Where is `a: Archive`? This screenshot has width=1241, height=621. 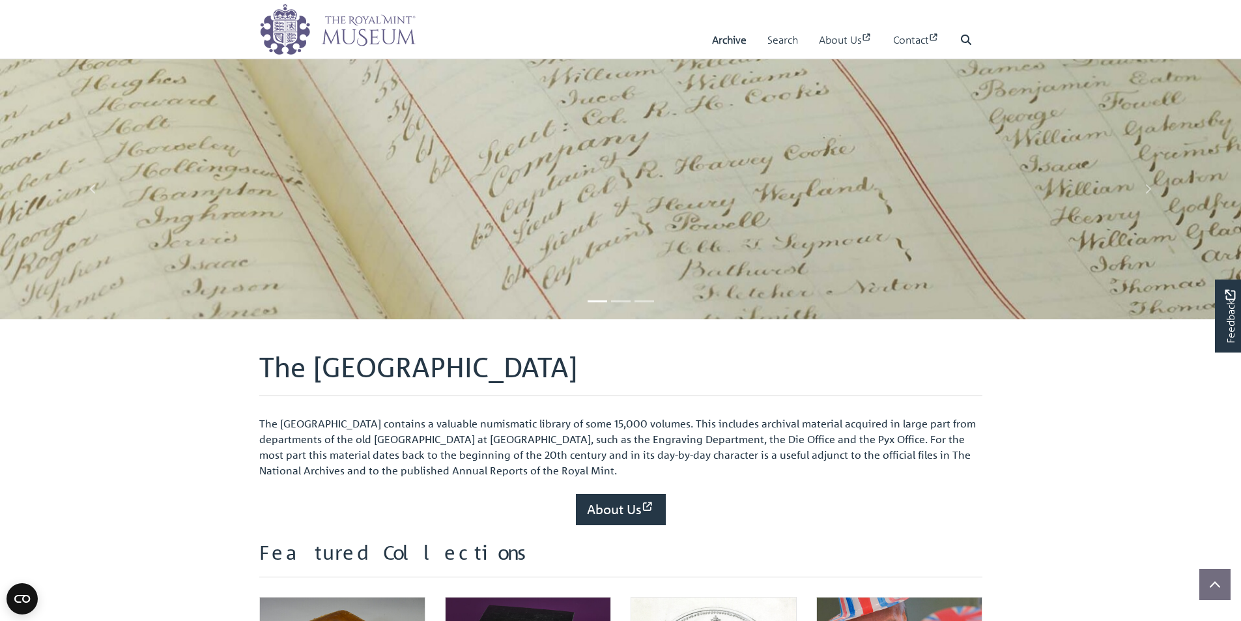 a: Archive is located at coordinates (729, 40).